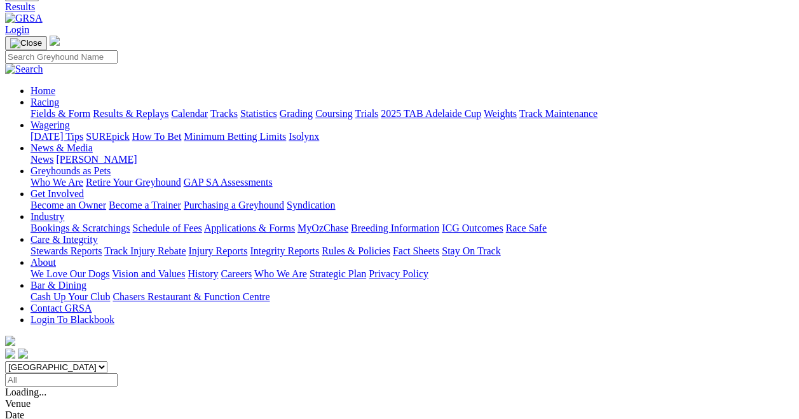 This screenshot has width=799, height=419. I want to click on a: Statistics, so click(259, 113).